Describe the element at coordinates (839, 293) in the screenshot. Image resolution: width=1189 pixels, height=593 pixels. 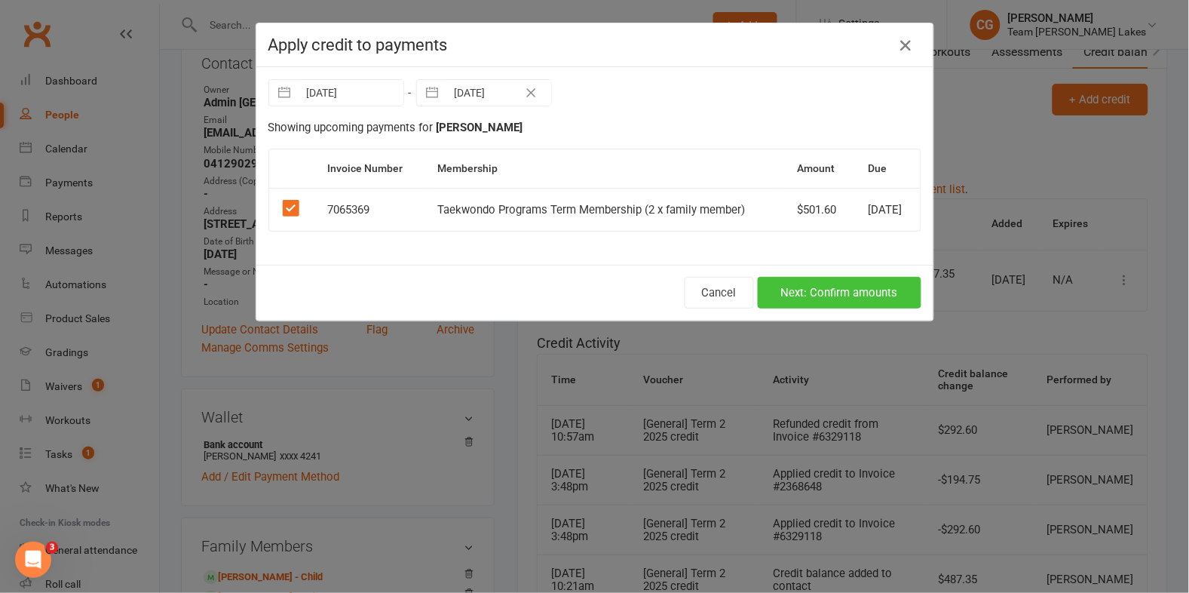
I see `button: Next: Confirm amounts` at that location.